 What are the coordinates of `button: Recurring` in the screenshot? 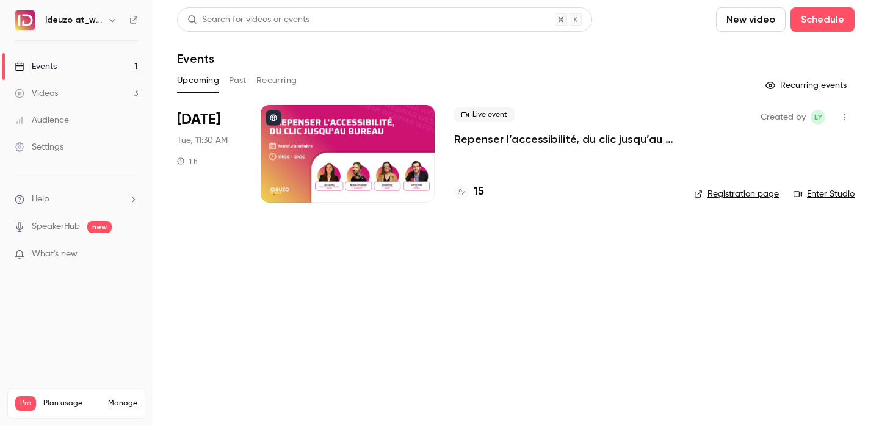 It's located at (276, 81).